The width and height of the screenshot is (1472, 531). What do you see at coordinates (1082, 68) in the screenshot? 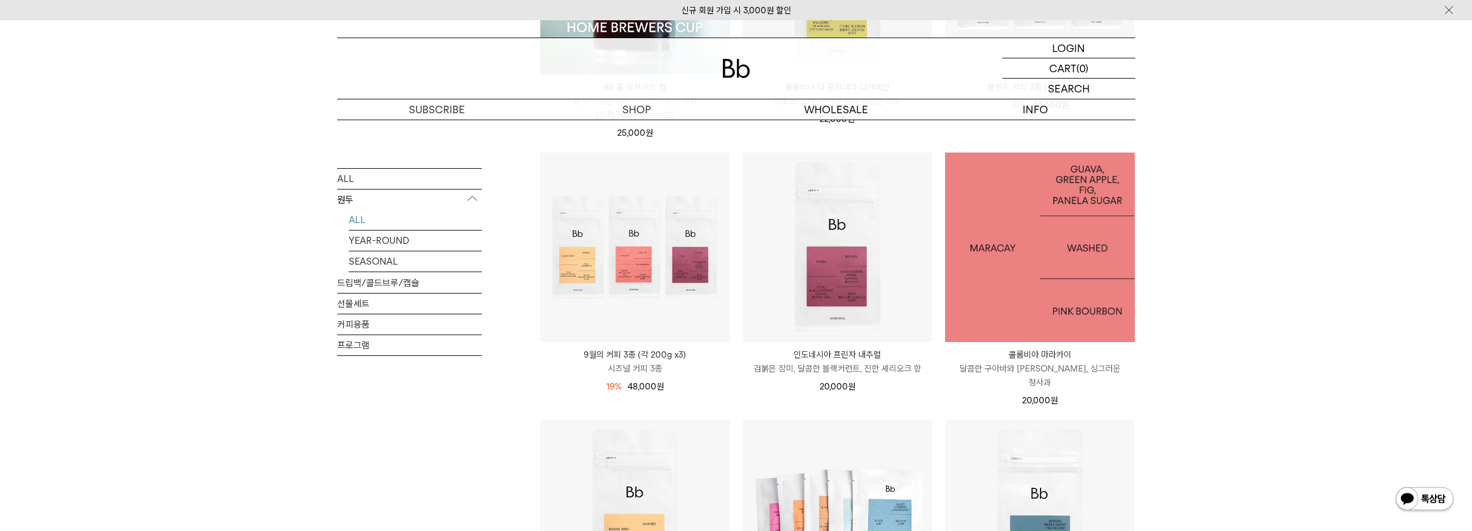
I see `p: (0)` at bounding box center [1082, 68].